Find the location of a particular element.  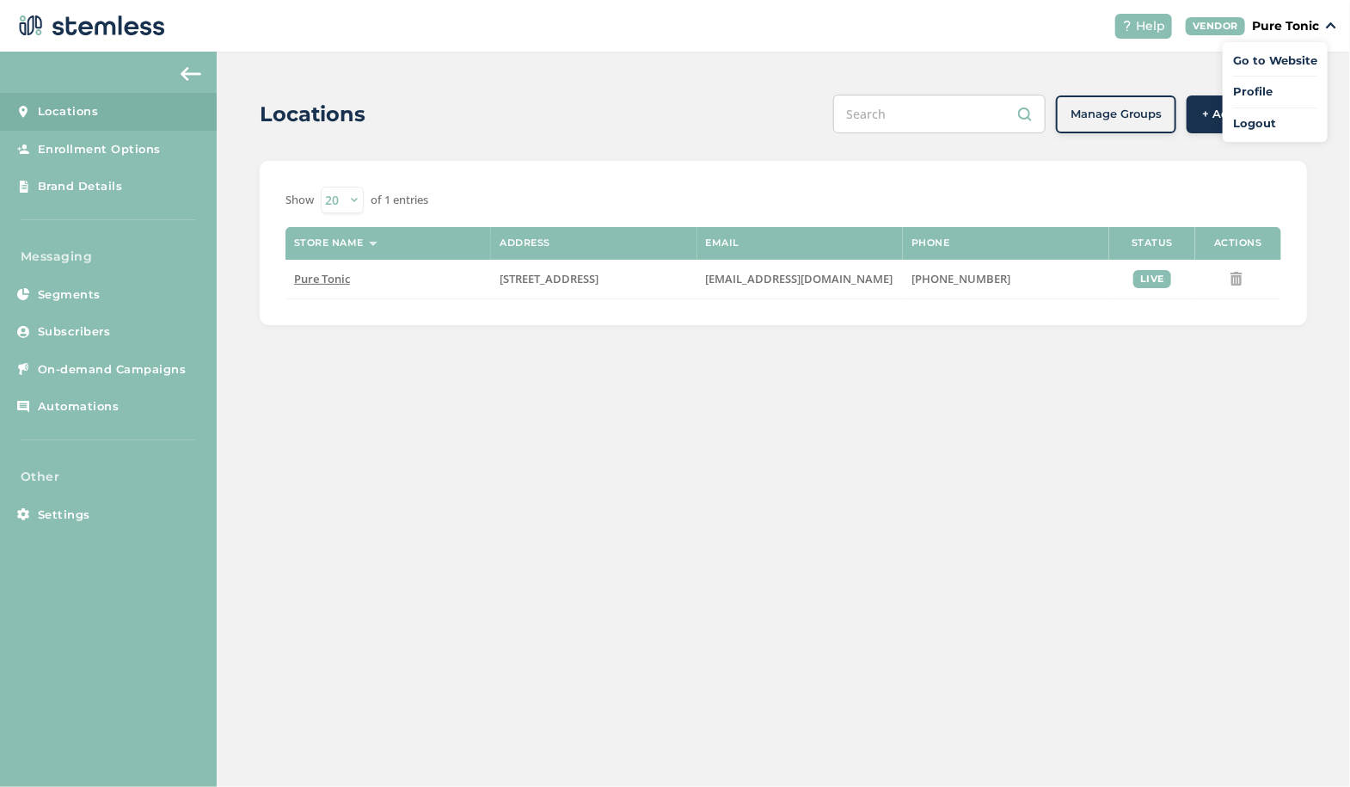

span: Help is located at coordinates (1150, 26).